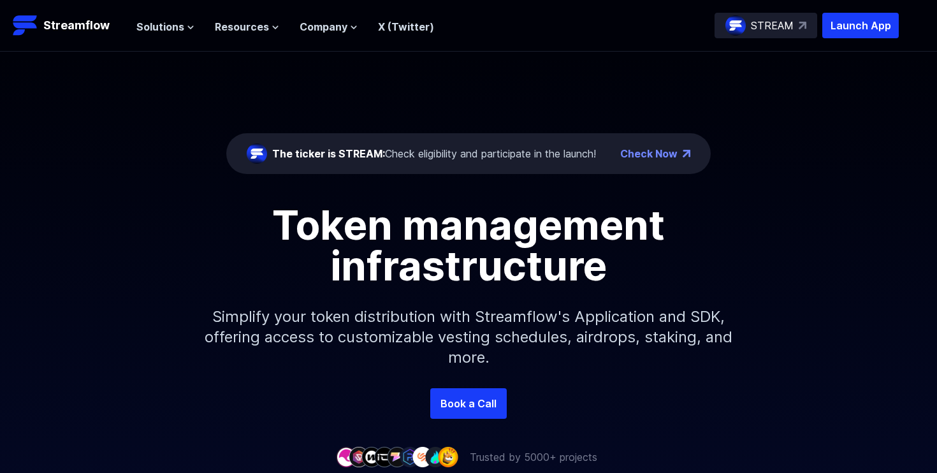 The height and width of the screenshot is (473, 937). Describe the element at coordinates (860, 25) in the screenshot. I see `p: Launch App` at that location.